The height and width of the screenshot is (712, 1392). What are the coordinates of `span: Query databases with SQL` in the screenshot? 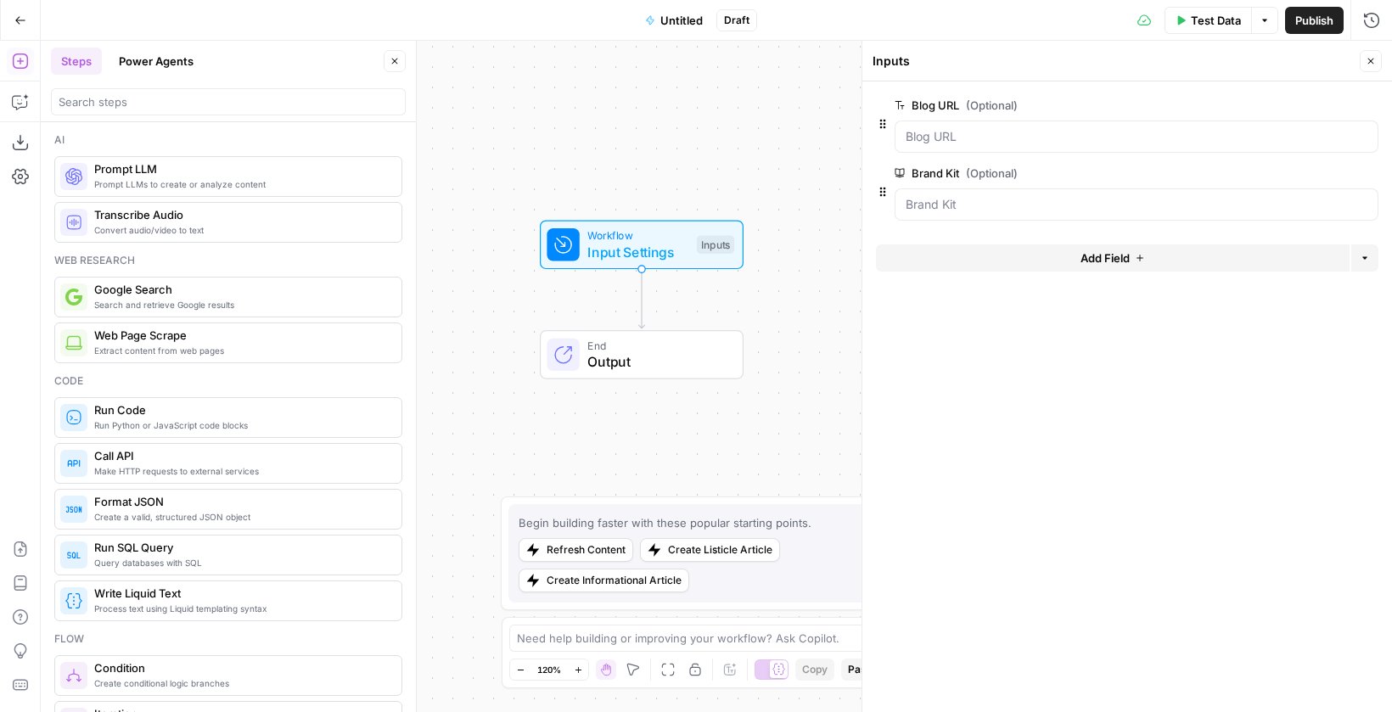 It's located at (241, 563).